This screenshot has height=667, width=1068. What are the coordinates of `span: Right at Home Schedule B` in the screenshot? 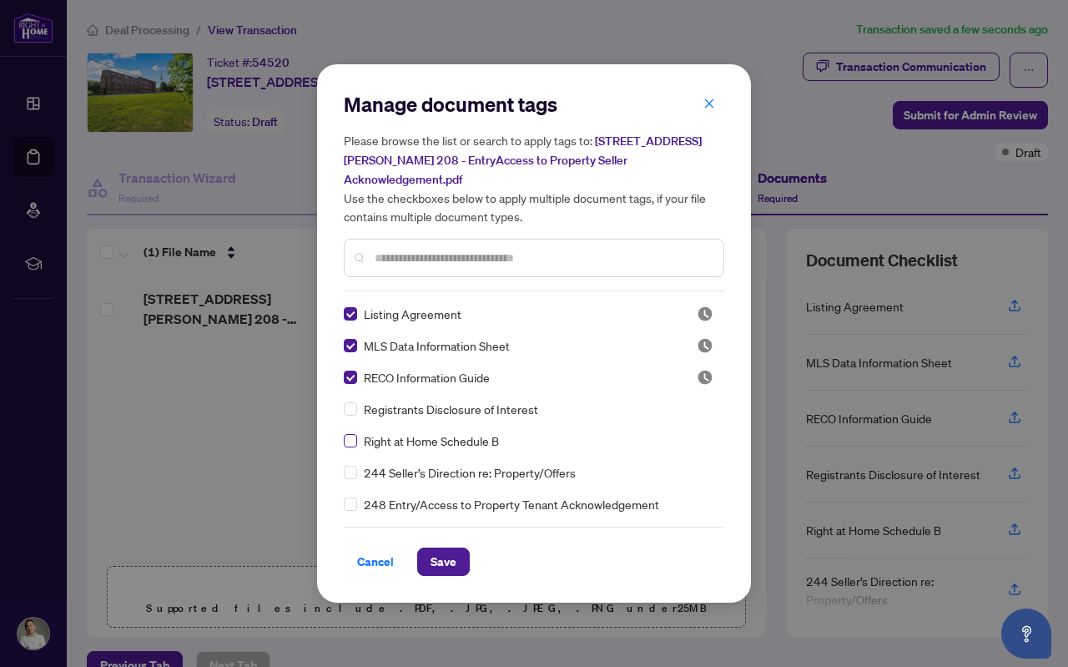 It's located at (431, 440).